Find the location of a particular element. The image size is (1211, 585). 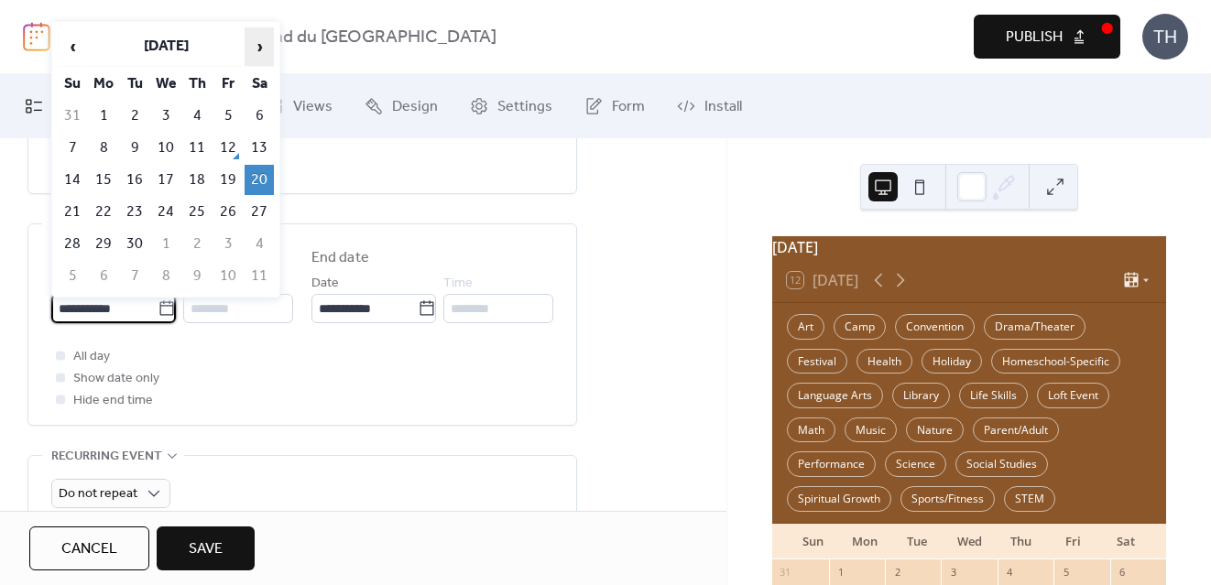

td: 12 is located at coordinates (228, 147).